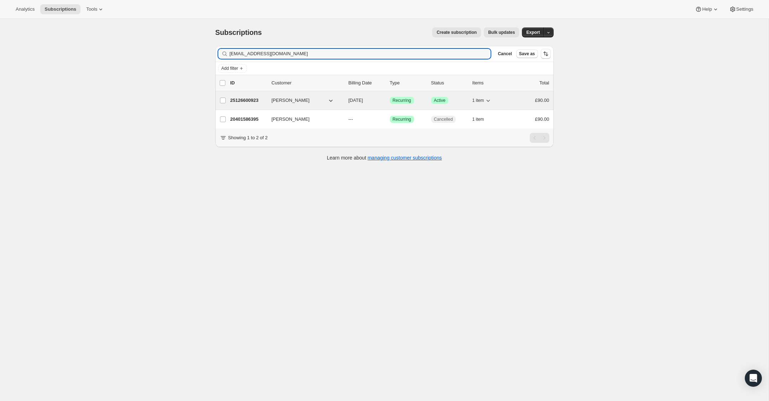 This screenshot has height=401, width=769. What do you see at coordinates (248, 100) in the screenshot?
I see `p: 25126600923` at bounding box center [248, 100].